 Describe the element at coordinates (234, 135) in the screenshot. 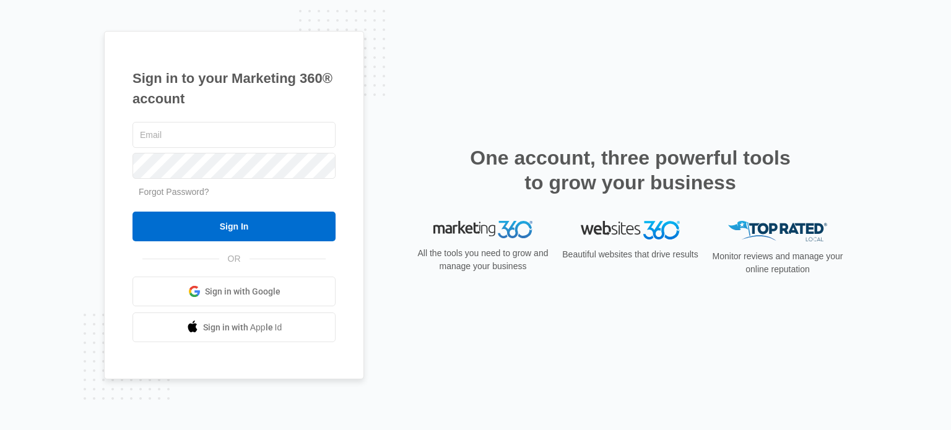

I see `input: Email` at that location.